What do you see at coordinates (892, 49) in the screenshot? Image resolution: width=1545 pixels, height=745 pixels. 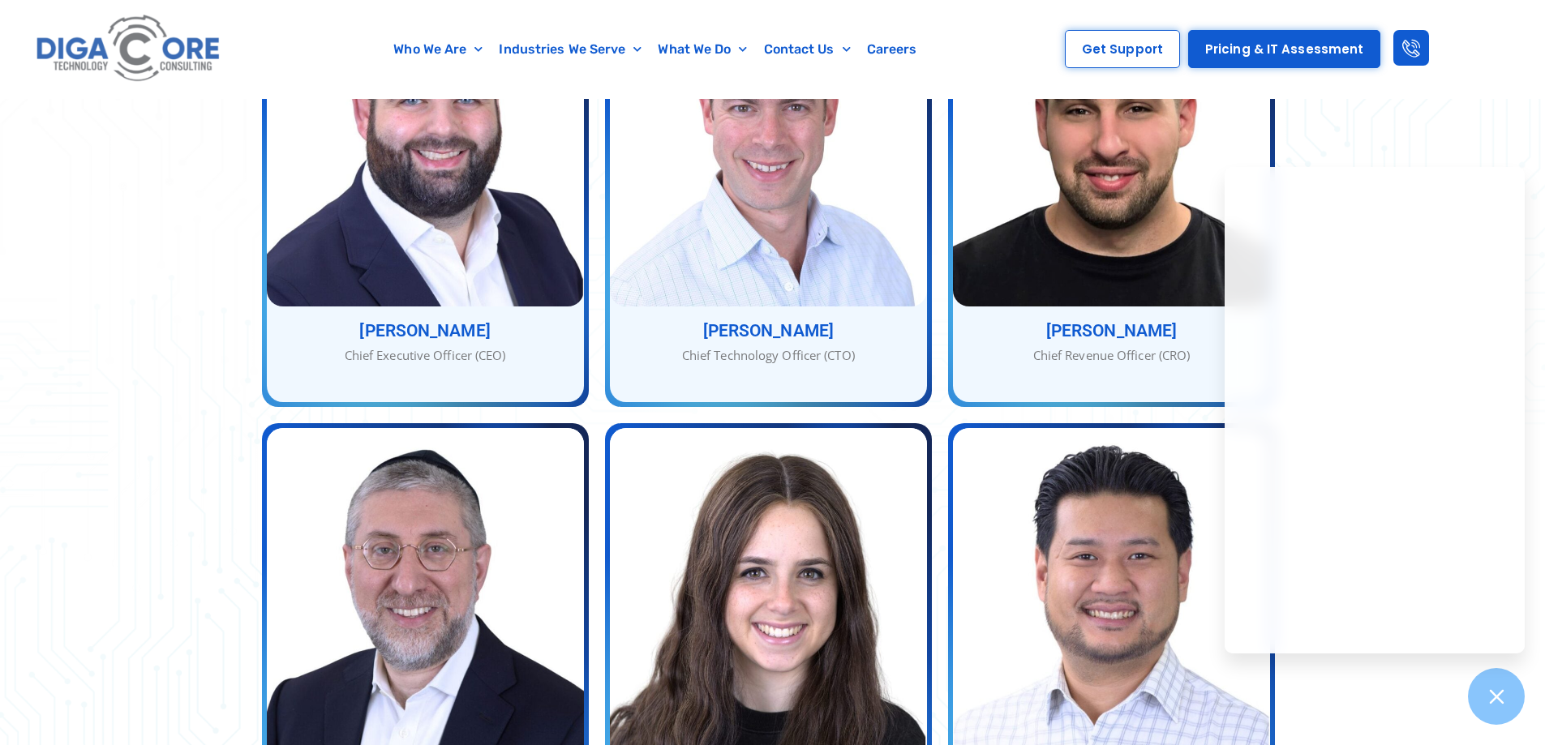 I see `a: Careers` at bounding box center [892, 49].